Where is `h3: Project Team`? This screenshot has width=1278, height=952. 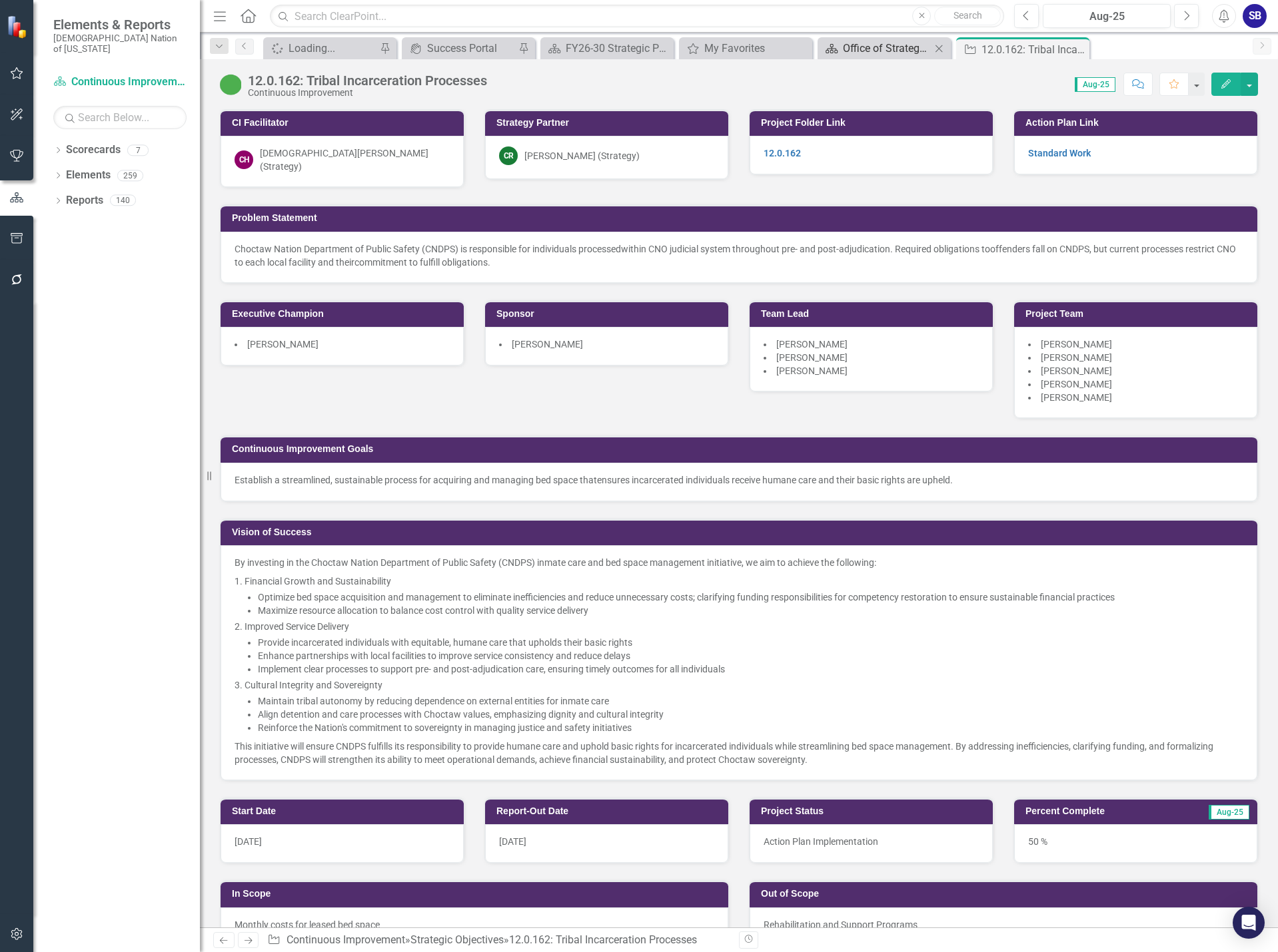
h3: Project Team is located at coordinates (1138, 314).